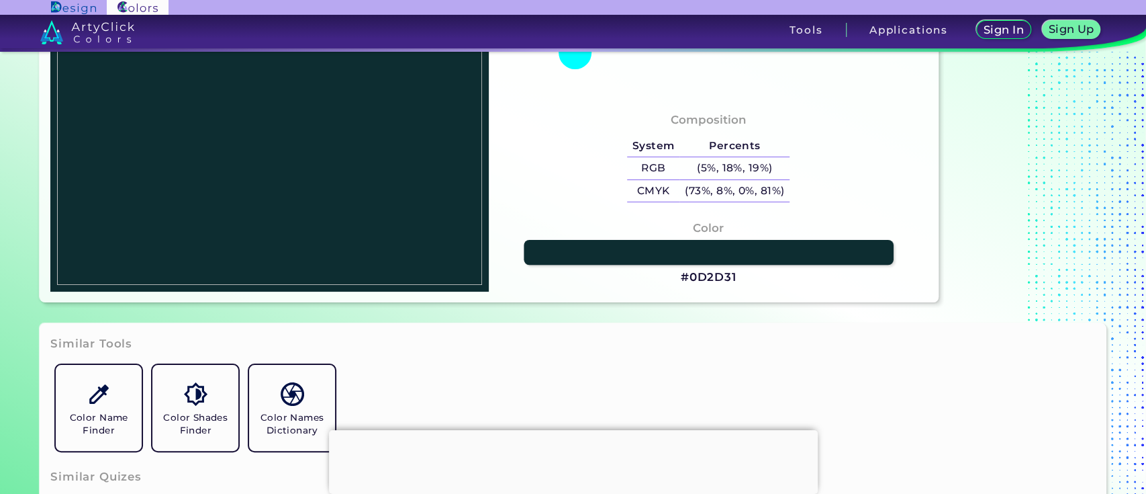  I want to click on h5: (5%, 18%, 19%), so click(735, 168).